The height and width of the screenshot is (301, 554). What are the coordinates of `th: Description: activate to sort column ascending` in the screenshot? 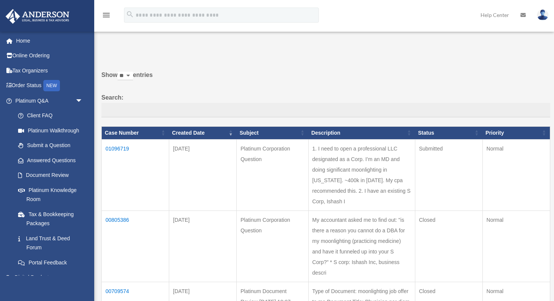 It's located at (361, 133).